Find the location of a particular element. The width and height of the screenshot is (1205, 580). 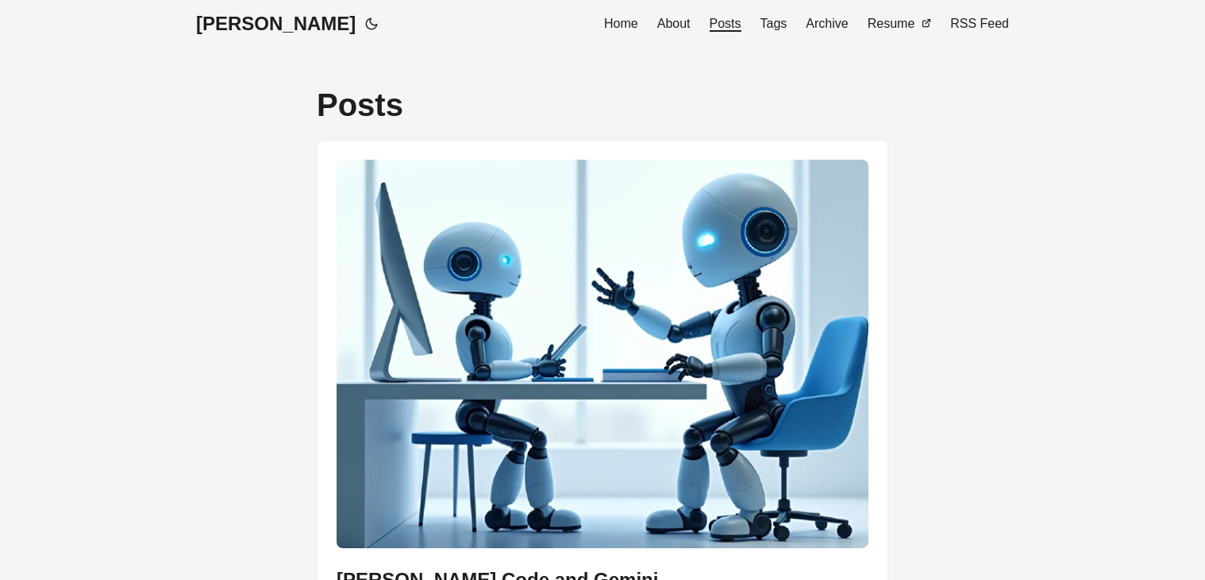

span: Archive is located at coordinates (826, 23).